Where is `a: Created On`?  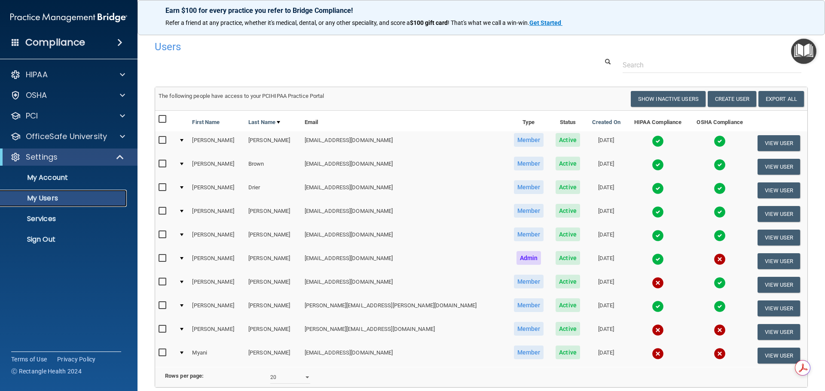 a: Created On is located at coordinates (606, 122).